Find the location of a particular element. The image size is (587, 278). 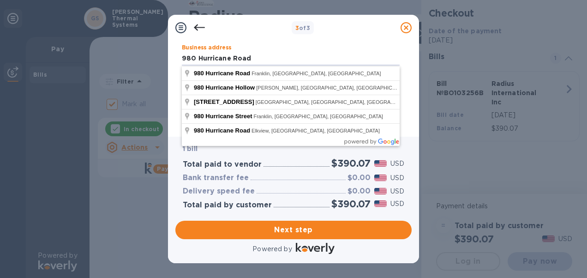

h3: Delivery speed fee is located at coordinates (219, 191).